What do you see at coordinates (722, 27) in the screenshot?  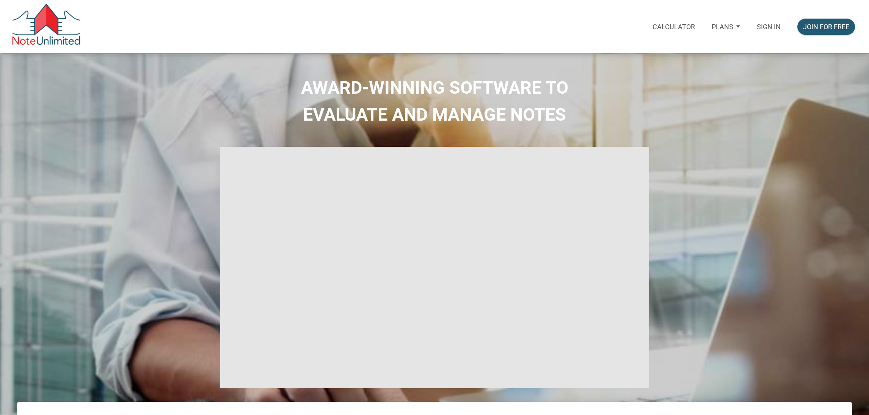 I see `p: Plans` at bounding box center [722, 27].